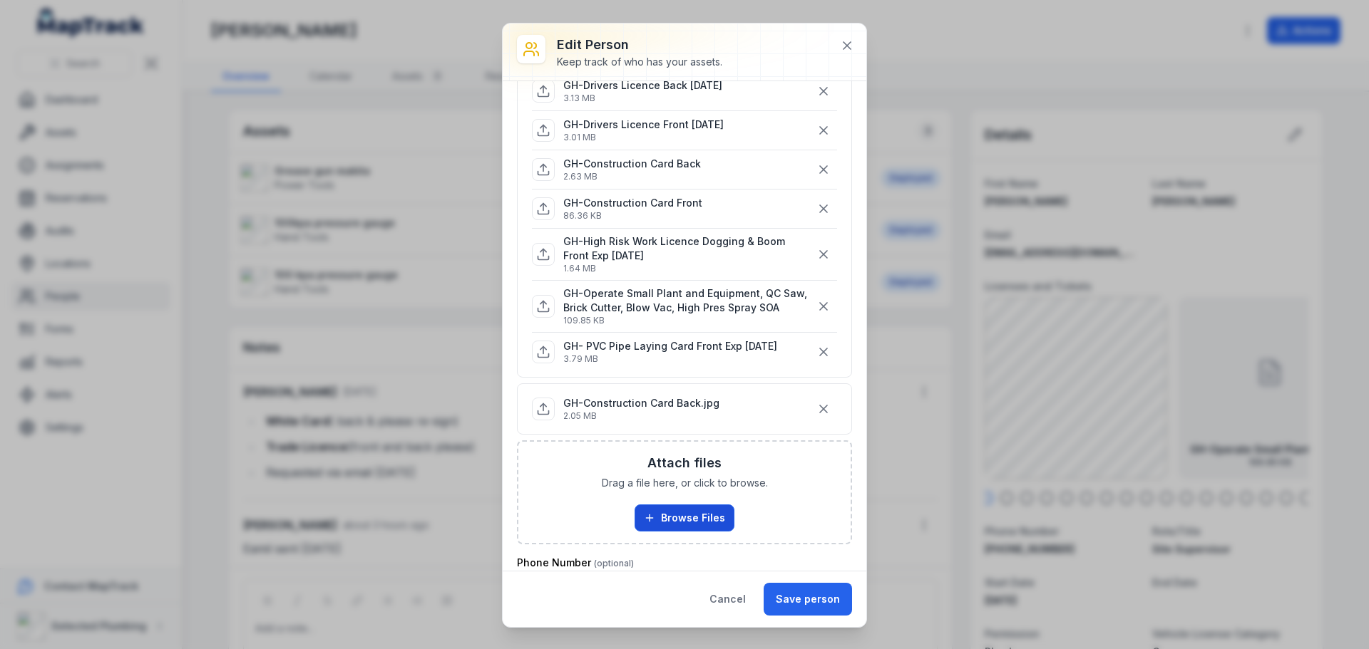 The height and width of the screenshot is (649, 1369). I want to click on button: Cancel, so click(727, 600).